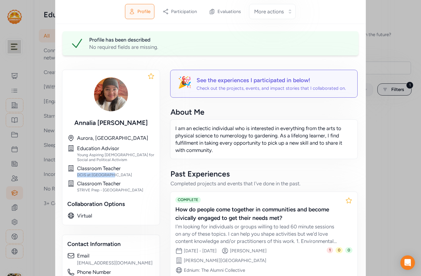 This screenshot has width=421, height=276. Describe the element at coordinates (271, 88) in the screenshot. I see `div: Check out the projects, events, and impact stories that I collaborated on.` at that location.